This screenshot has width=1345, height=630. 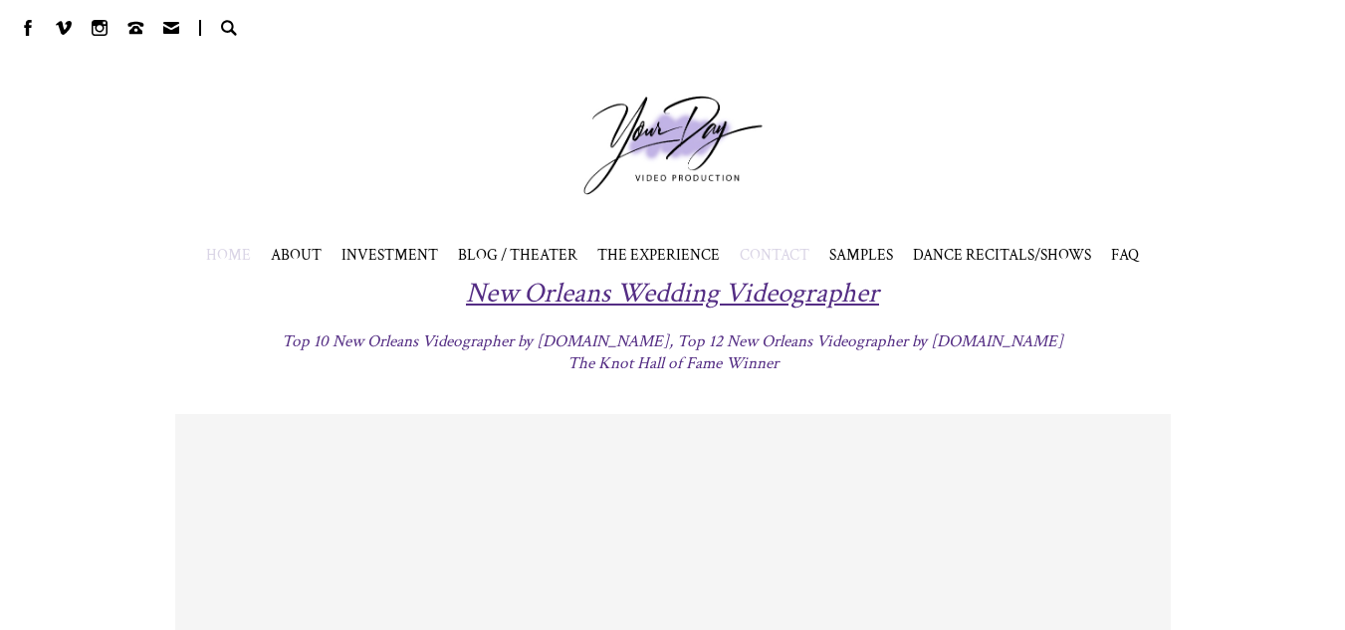 What do you see at coordinates (673, 363) in the screenshot?
I see `span: The Knot Hall of Fame Winner` at bounding box center [673, 363].